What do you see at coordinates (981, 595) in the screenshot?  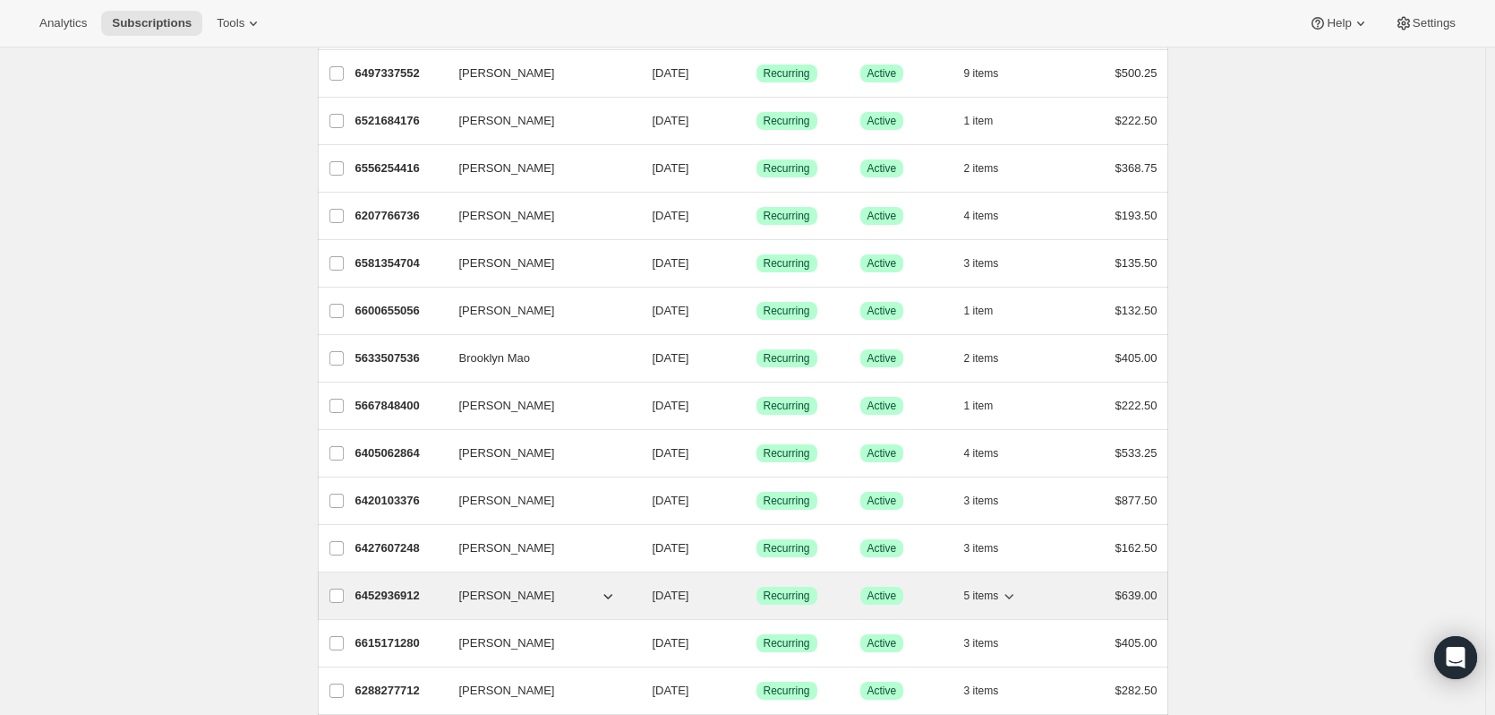 I see `span: 5 items` at bounding box center [981, 595].